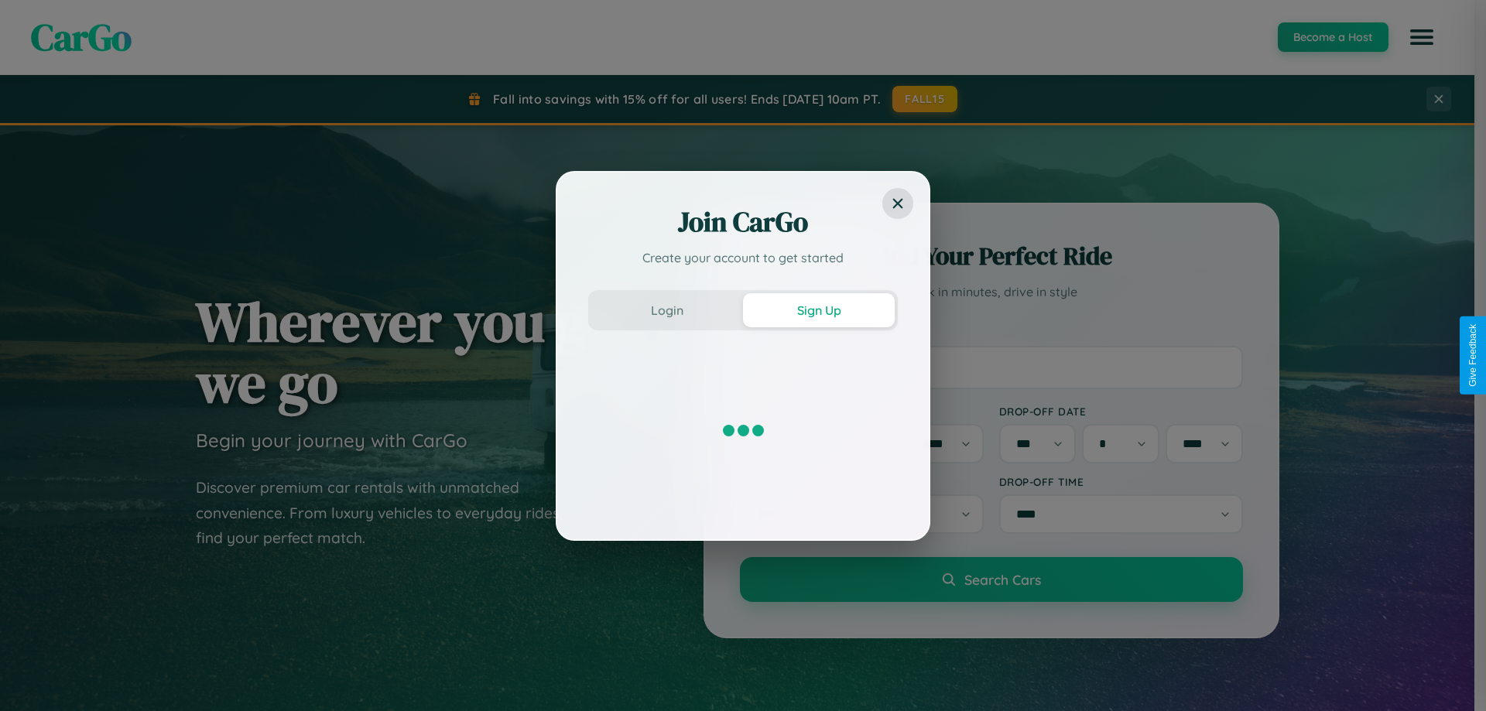 This screenshot has width=1486, height=711. What do you see at coordinates (667, 310) in the screenshot?
I see `button: Login` at bounding box center [667, 310].